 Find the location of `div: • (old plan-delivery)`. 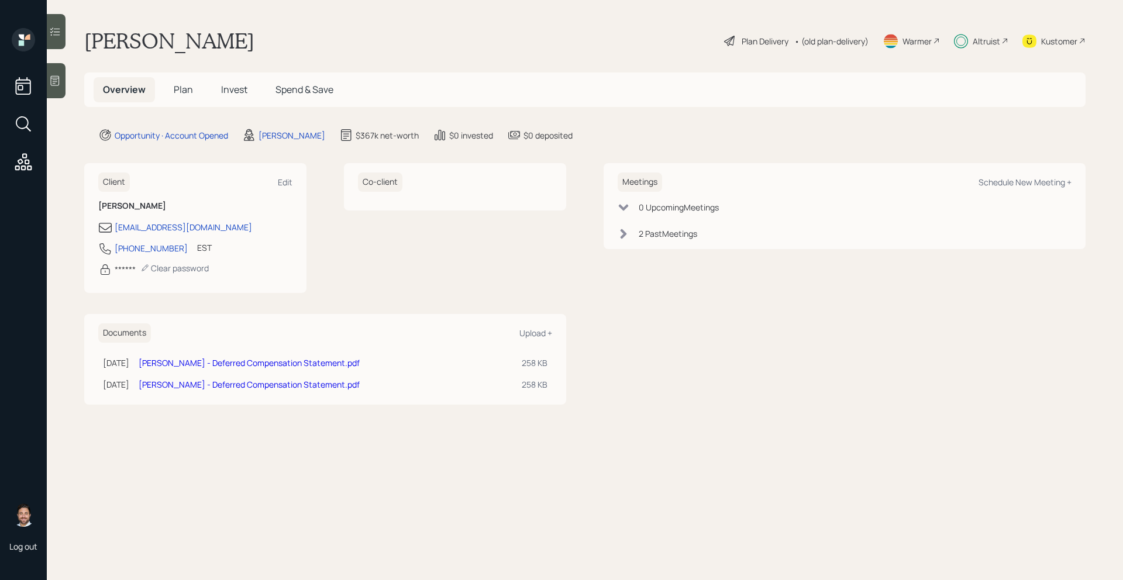

div: • (old plan-delivery) is located at coordinates (831, 41).